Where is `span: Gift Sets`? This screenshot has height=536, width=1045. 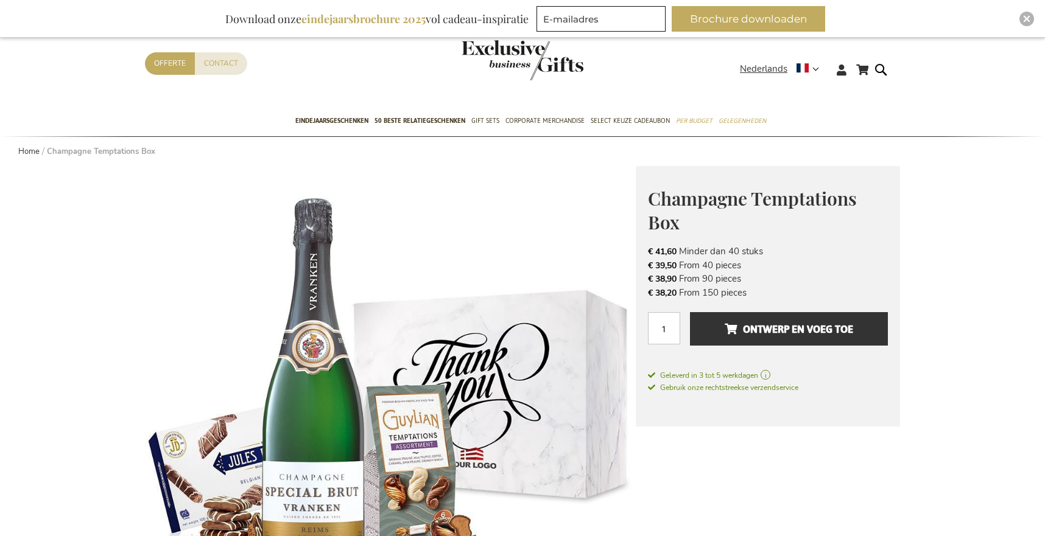
span: Gift Sets is located at coordinates (485, 121).